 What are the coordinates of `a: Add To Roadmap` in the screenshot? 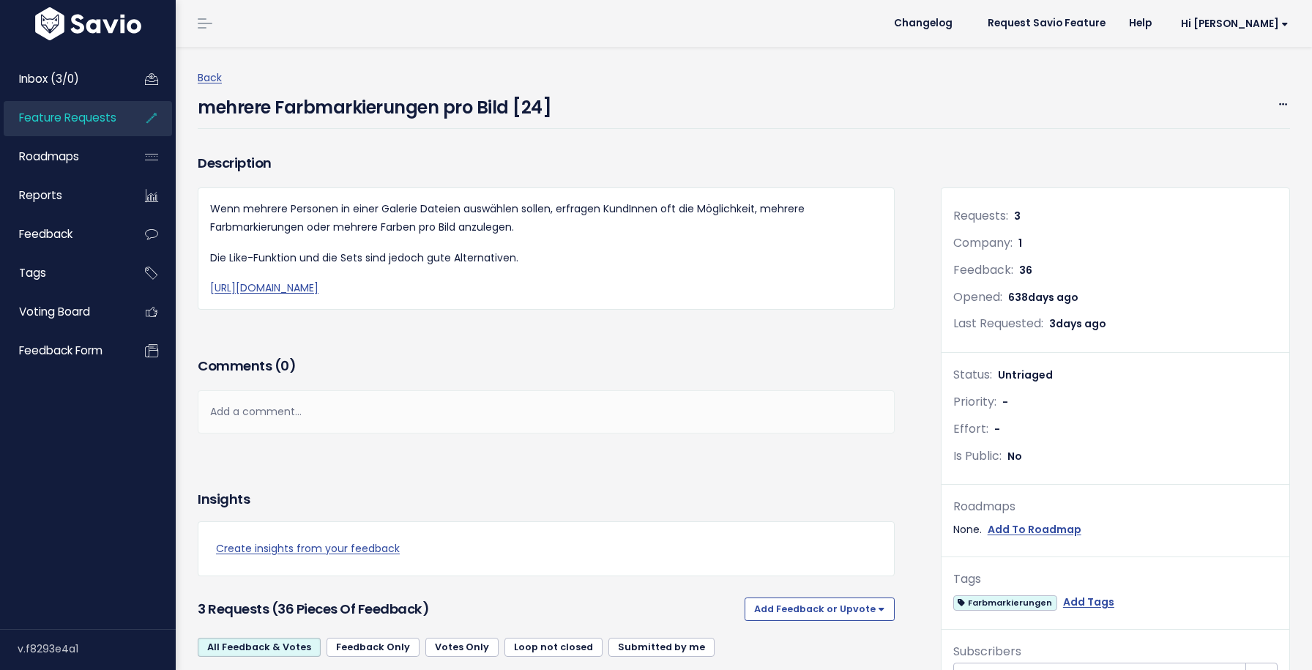 It's located at (1035, 529).